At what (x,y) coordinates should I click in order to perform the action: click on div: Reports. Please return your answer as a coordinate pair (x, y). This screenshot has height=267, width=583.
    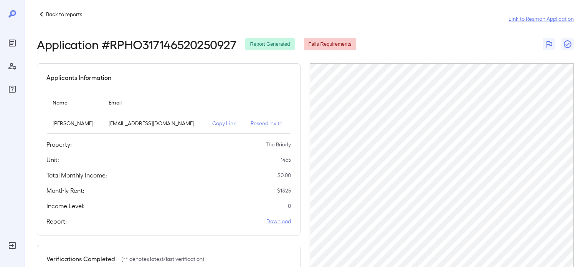
    Looking at the image, I should click on (12, 43).